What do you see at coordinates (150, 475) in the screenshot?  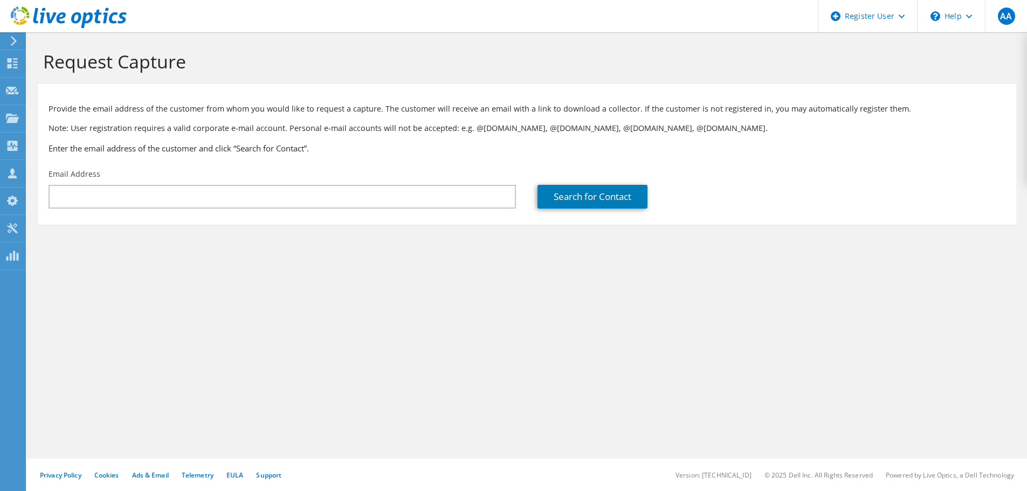 I see `a: Ads & Email` at bounding box center [150, 475].